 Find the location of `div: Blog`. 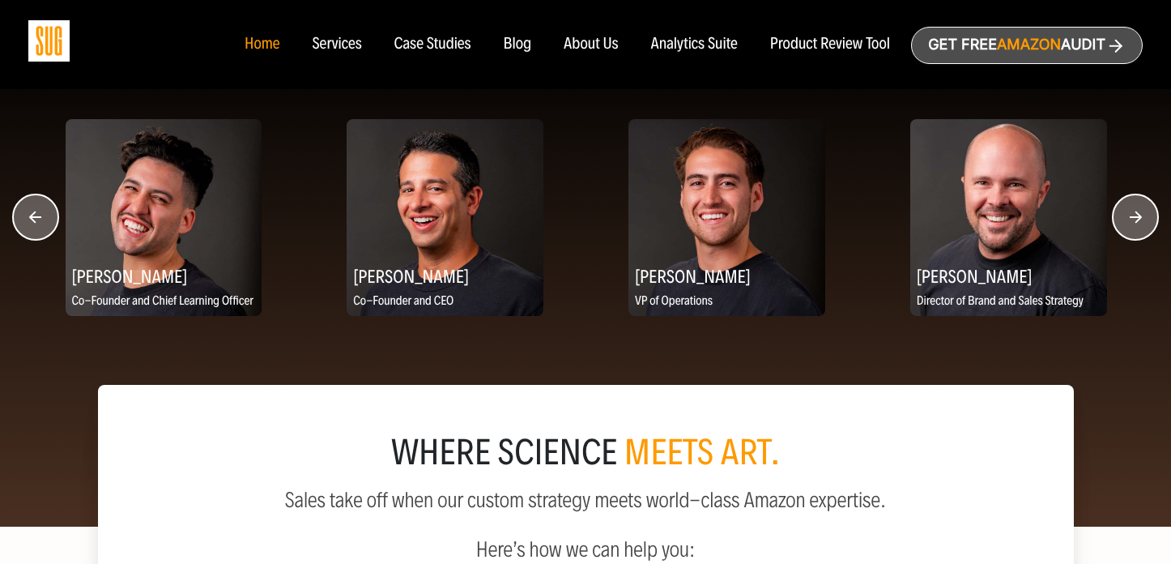

div: Blog is located at coordinates (517, 45).